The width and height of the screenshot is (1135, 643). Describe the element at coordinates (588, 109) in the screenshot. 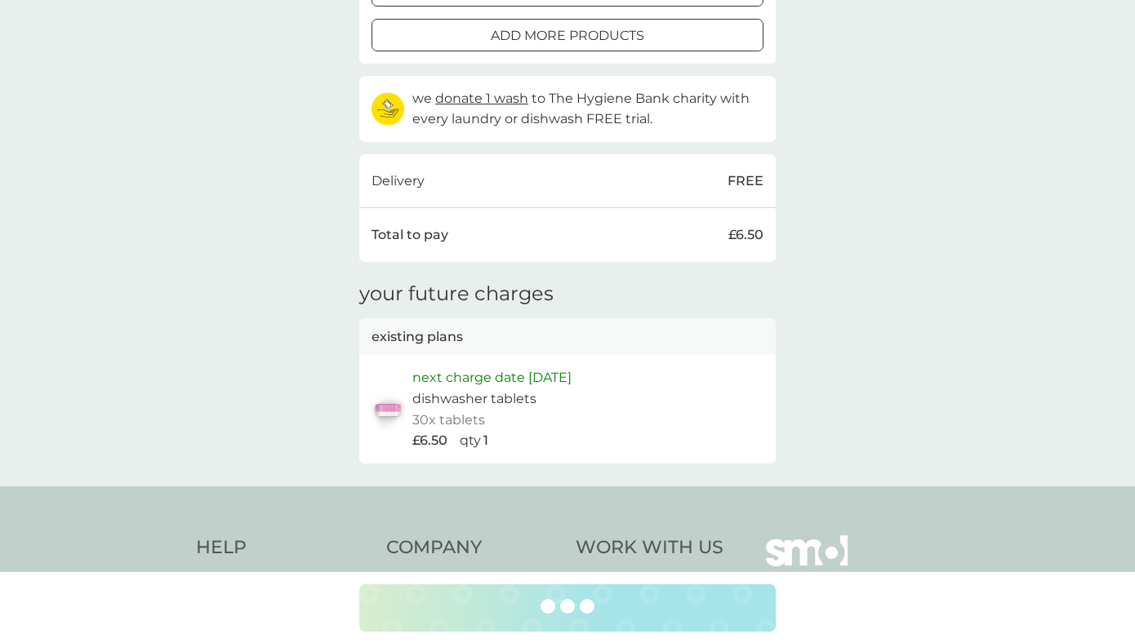

I see `p: we to The Hygiene Bank charity with every laundry or dishwash FREE trial.` at that location.